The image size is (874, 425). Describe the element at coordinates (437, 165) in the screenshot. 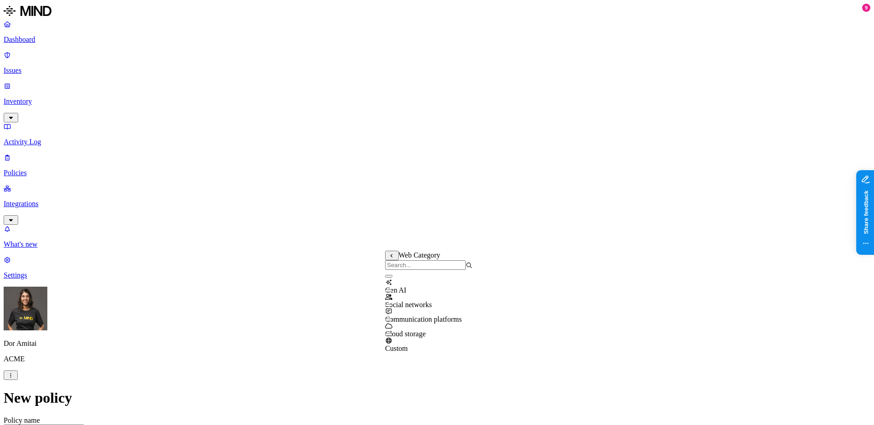

I see `a: Policies` at that location.